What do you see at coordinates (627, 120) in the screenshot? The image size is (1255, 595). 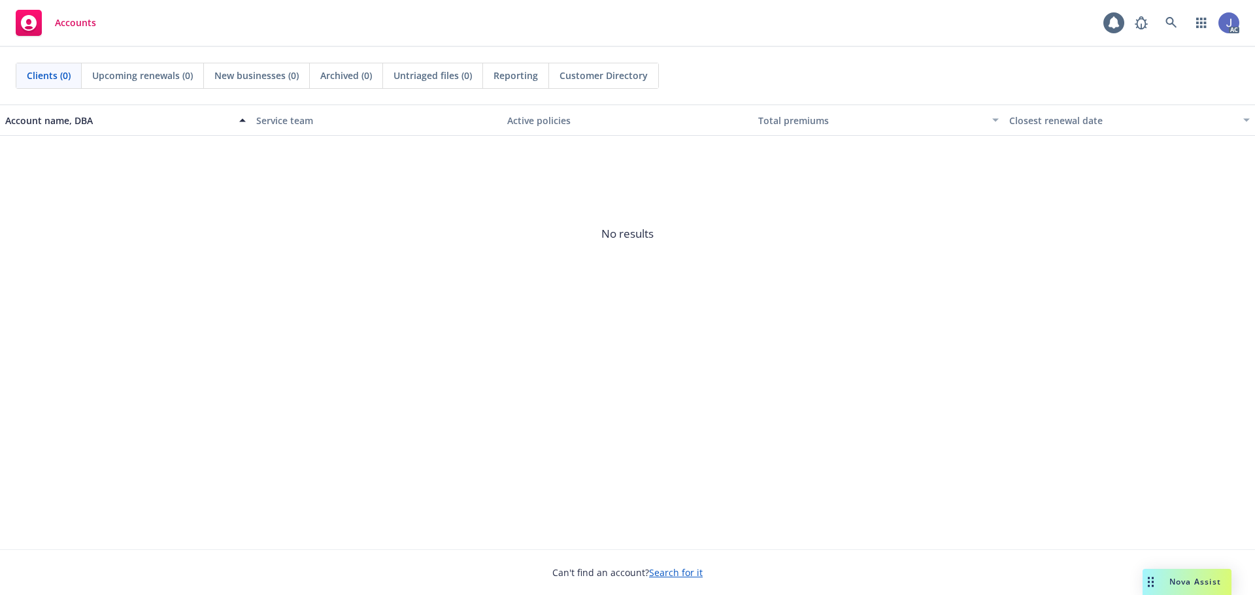 I see `button: Active policies` at bounding box center [627, 120].